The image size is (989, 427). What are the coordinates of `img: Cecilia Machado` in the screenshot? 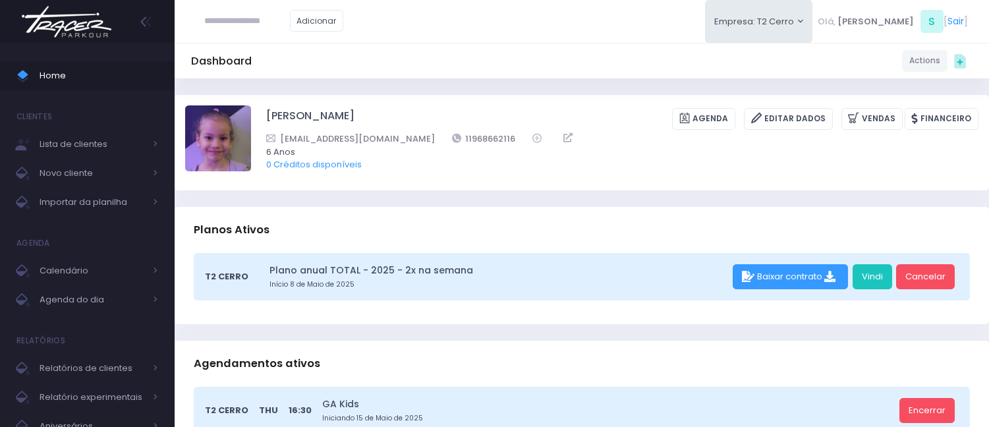 It's located at (218, 138).